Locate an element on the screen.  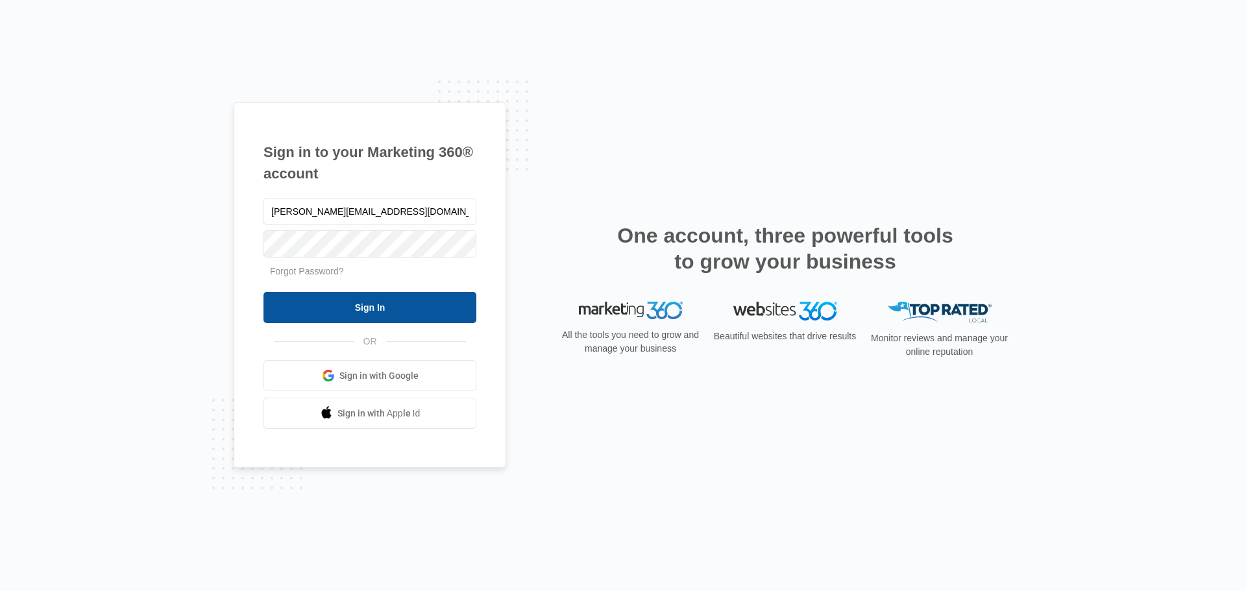
span: Sign in with Apple Id is located at coordinates (379, 413).